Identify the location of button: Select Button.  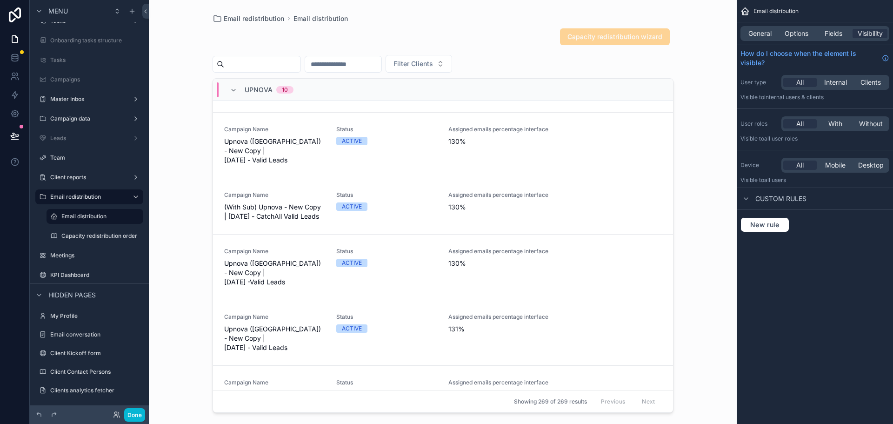
(419, 64).